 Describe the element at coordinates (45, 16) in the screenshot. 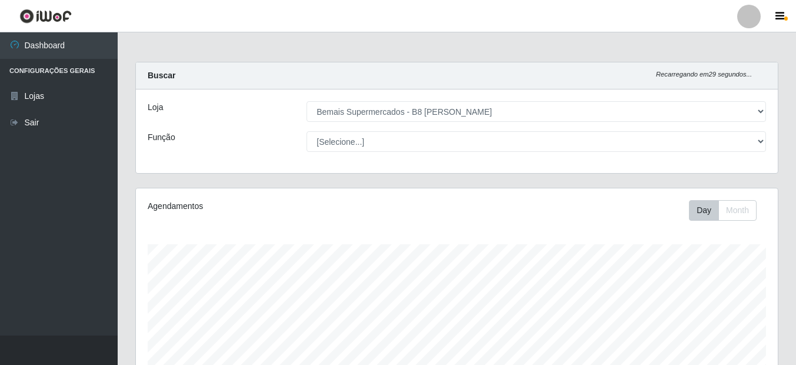

I see `img: CoreUI Logo` at that location.